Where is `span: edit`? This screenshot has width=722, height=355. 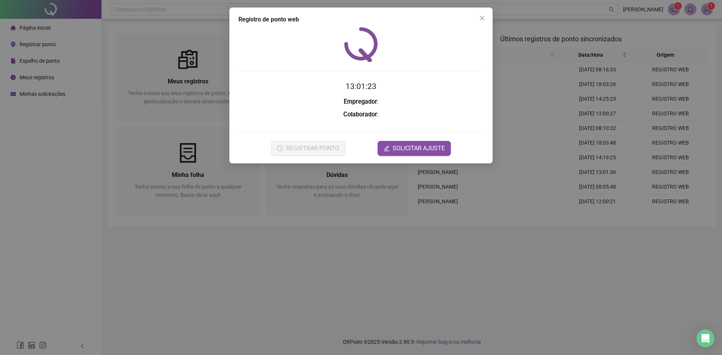 span: edit is located at coordinates (386, 148).